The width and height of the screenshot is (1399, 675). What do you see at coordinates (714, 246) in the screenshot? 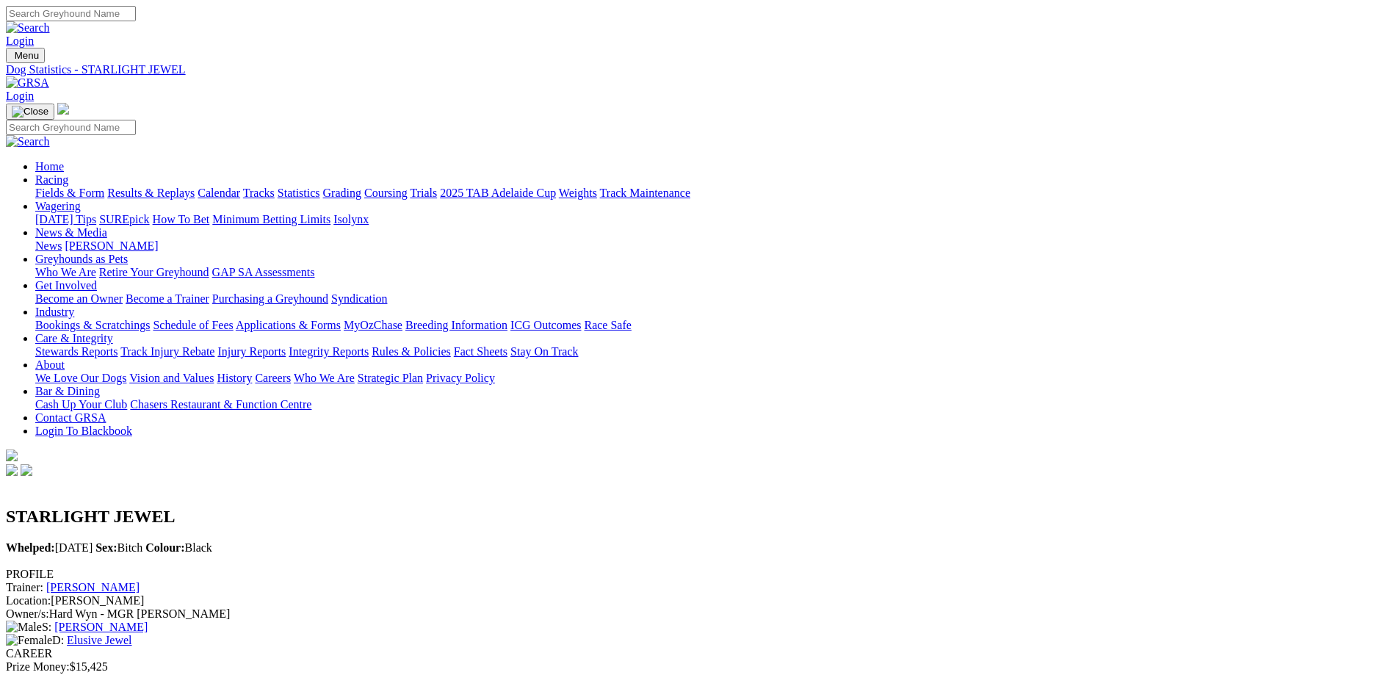
I see `div: News & Media` at bounding box center [714, 246].